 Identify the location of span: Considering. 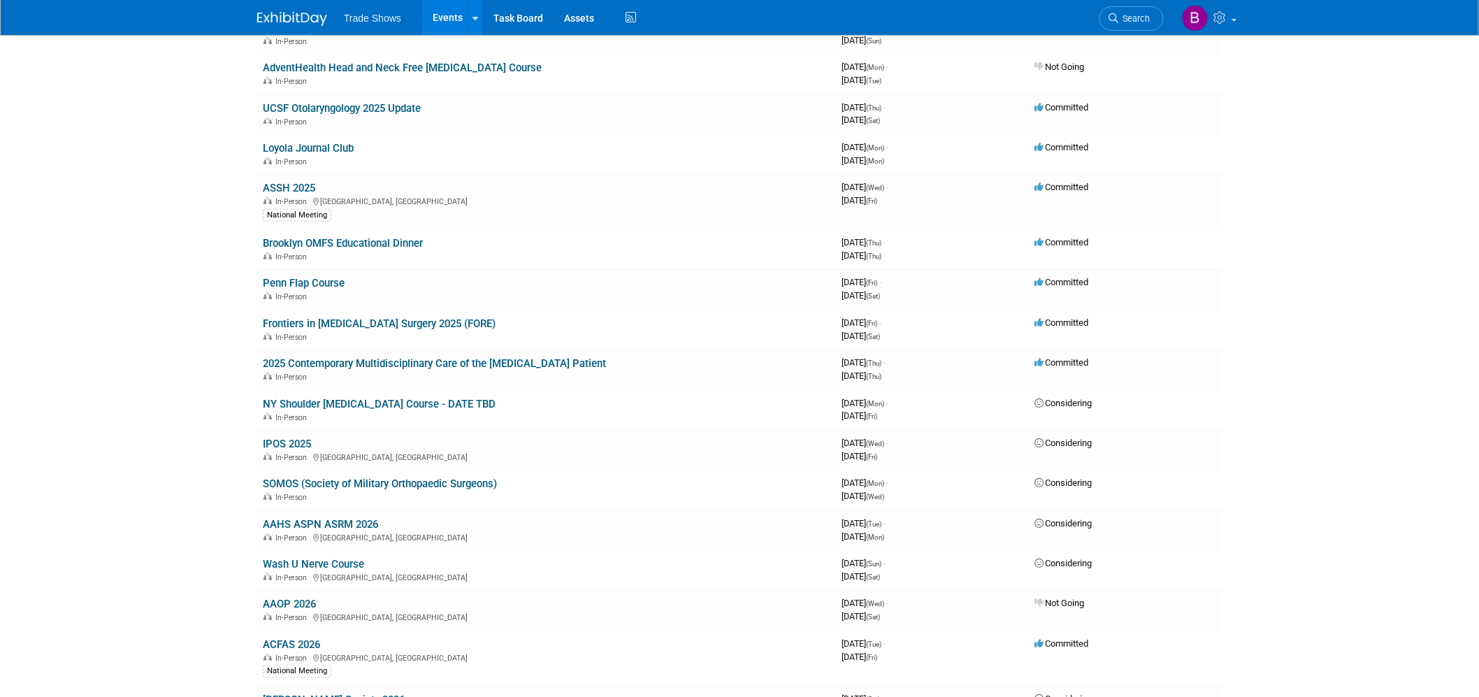
(1063, 482).